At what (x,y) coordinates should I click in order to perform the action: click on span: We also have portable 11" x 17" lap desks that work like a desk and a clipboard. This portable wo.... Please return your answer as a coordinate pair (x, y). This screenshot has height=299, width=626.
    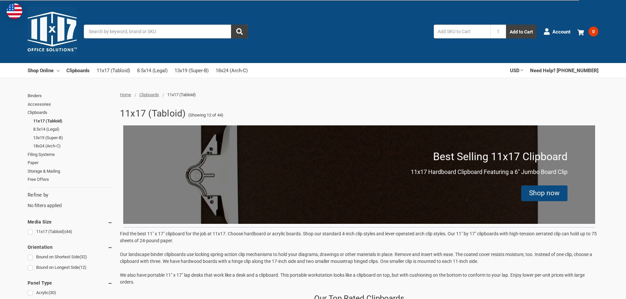
    Looking at the image, I should click on (352, 279).